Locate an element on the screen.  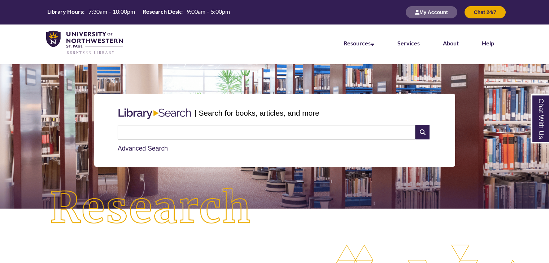
img: Libary Search is located at coordinates (154, 114).